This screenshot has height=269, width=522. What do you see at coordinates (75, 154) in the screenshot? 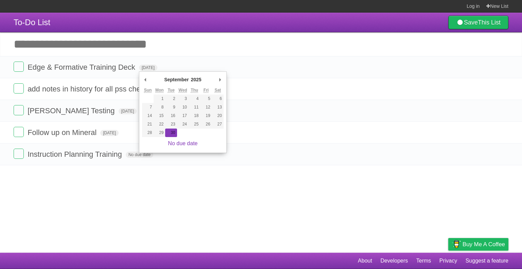
I see `span: Instruction Planning Training` at bounding box center [75, 154].